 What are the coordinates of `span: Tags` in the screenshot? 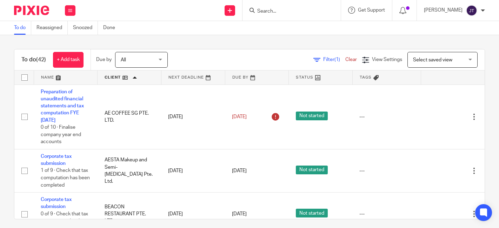 It's located at (366, 77).